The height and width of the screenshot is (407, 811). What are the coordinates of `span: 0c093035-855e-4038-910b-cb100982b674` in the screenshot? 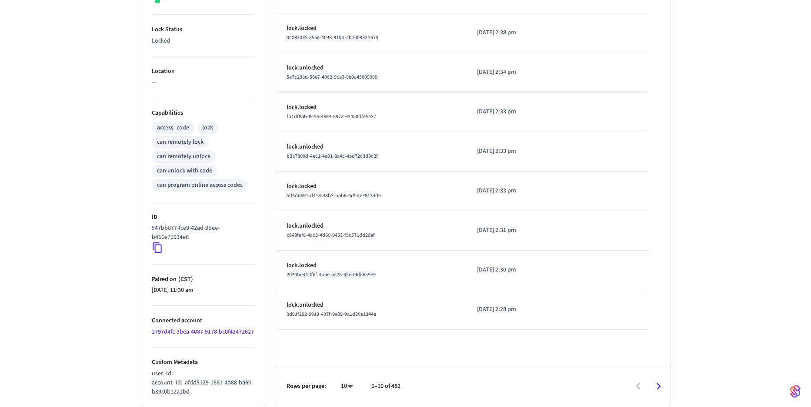 It's located at (332, 37).